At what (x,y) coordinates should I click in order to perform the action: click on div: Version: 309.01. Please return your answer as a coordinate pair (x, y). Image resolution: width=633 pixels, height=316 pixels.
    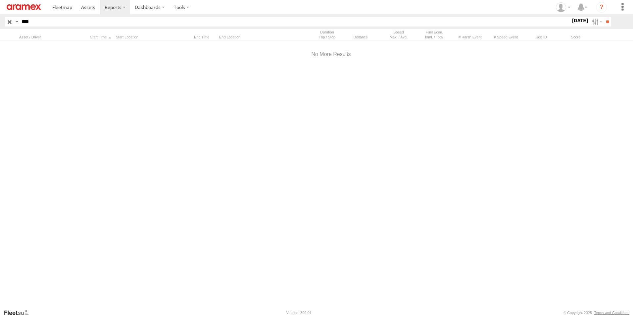
    Looking at the image, I should click on (299, 313).